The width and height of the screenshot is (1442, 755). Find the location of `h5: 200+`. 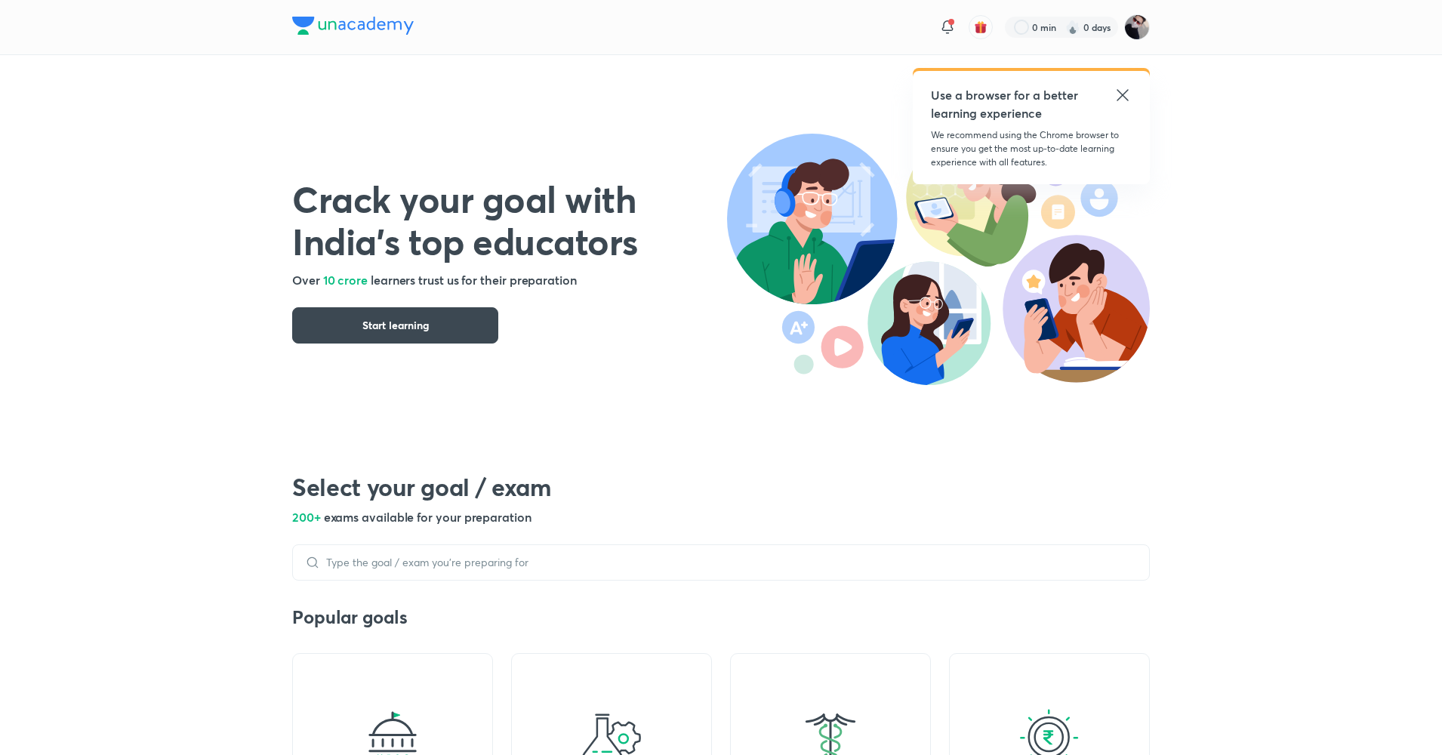

h5: 200+ is located at coordinates (721, 517).